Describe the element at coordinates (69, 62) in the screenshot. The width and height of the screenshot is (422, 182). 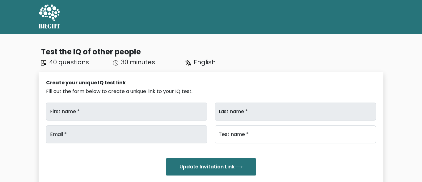
I see `span: 40 questions` at that location.